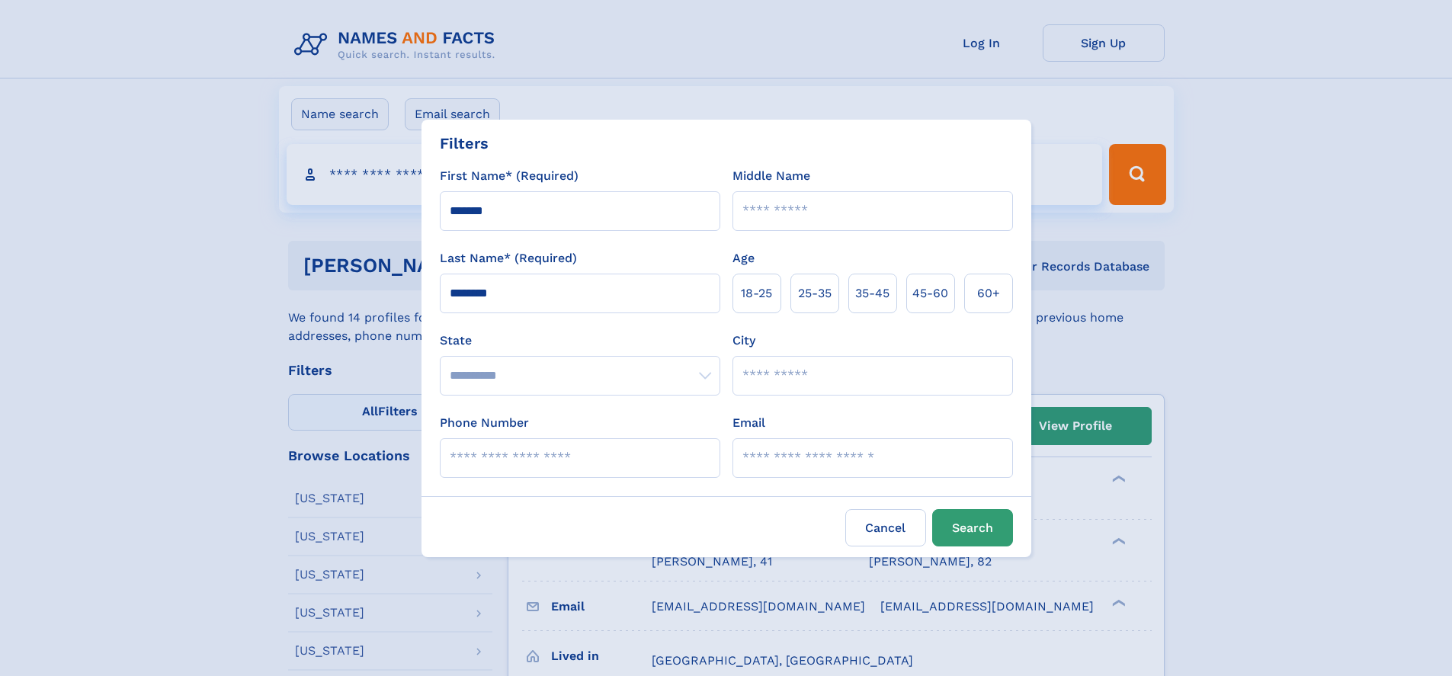 This screenshot has height=676, width=1452. I want to click on span: 45‑60, so click(930, 293).